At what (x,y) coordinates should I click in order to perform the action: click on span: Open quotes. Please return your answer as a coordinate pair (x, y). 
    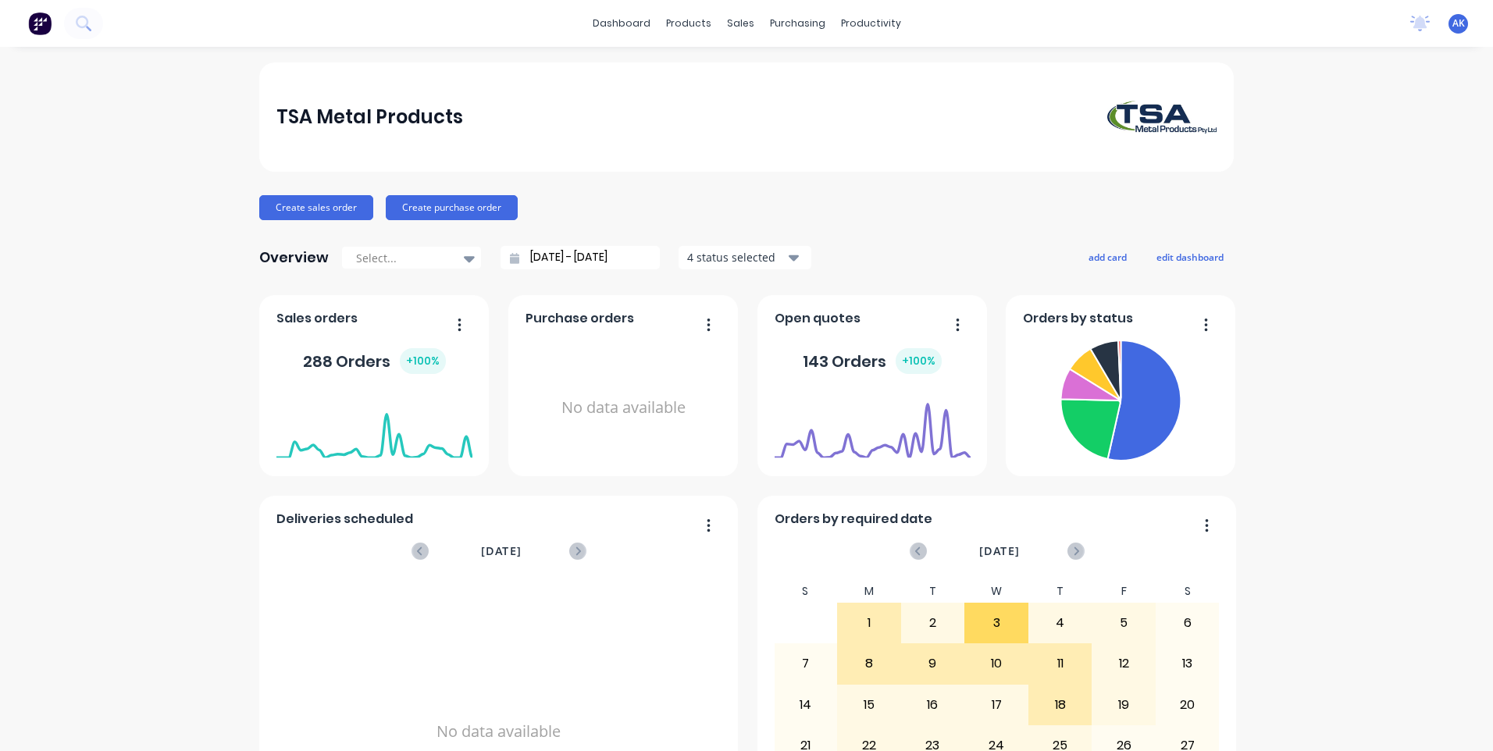
    Looking at the image, I should click on (818, 319).